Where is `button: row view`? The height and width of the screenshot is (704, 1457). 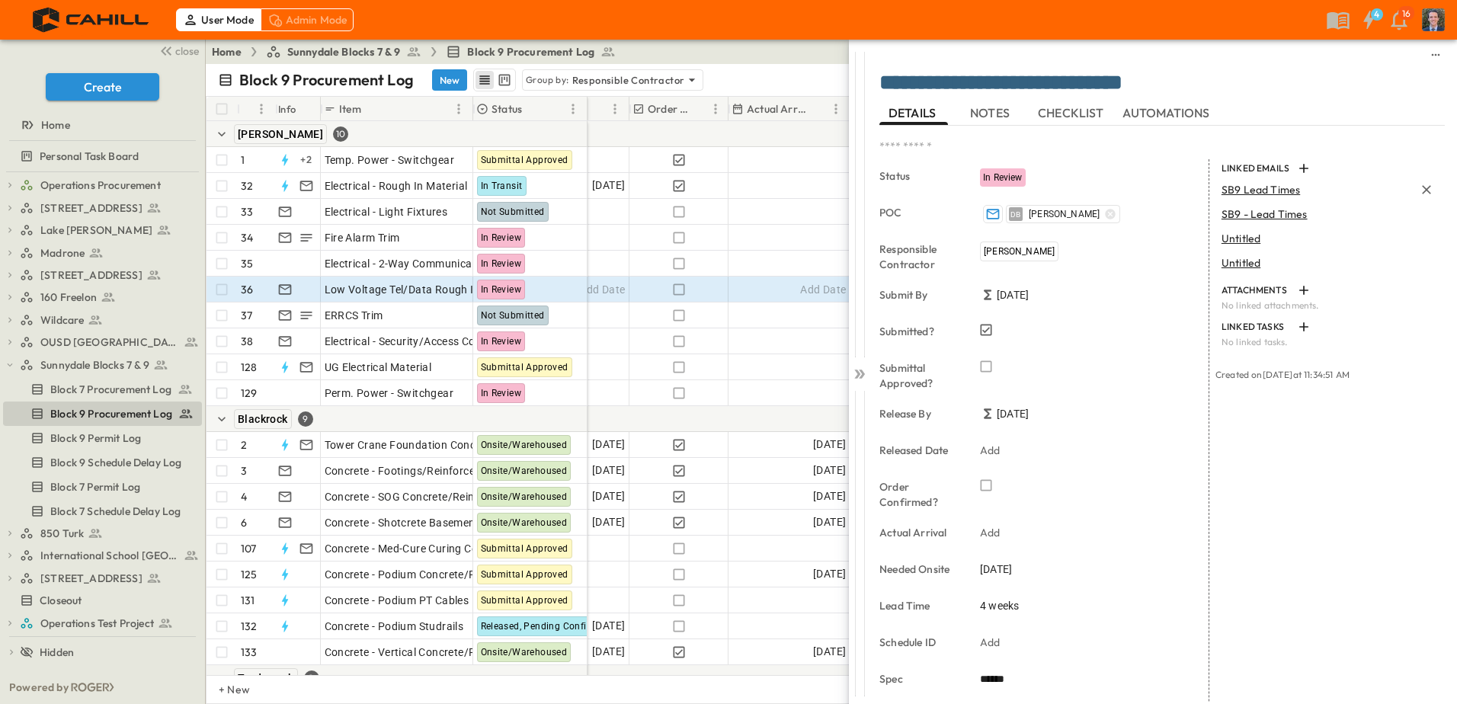
button: row view is located at coordinates (485, 80).